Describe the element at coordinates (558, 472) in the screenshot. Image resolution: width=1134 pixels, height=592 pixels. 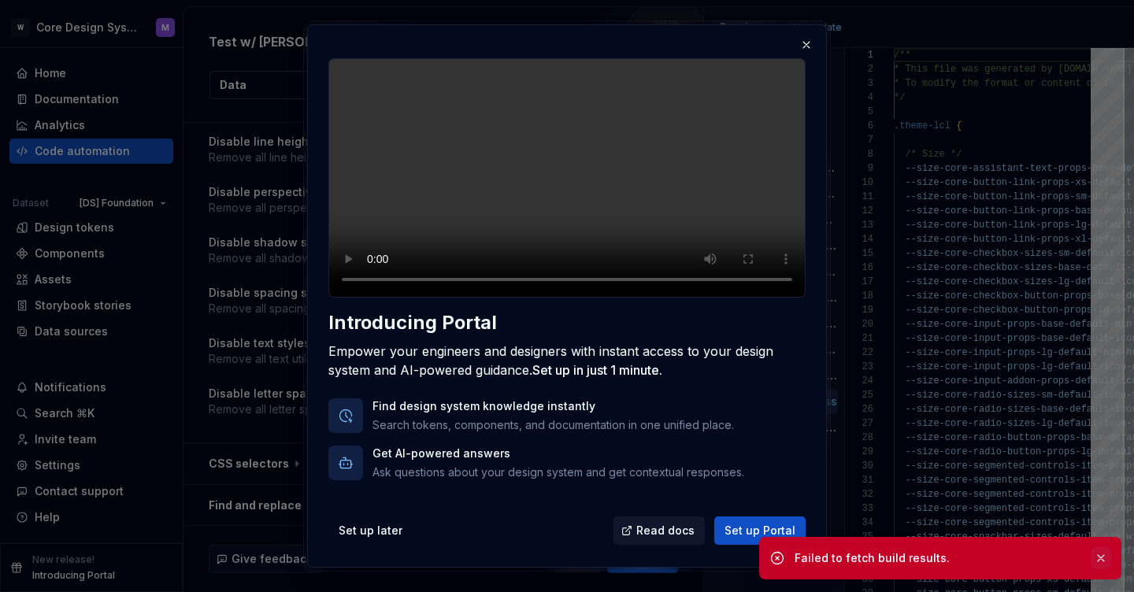
I see `p: Ask questions about your design system and get contextual responses.` at that location.